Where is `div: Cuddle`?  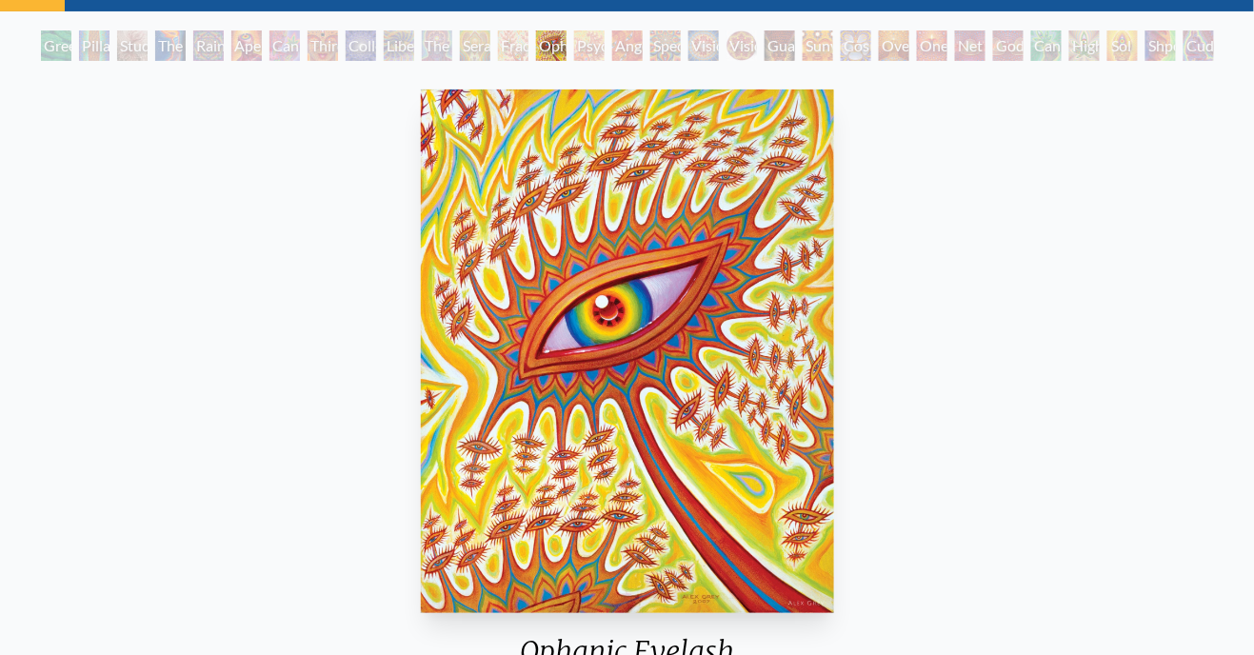 div: Cuddle is located at coordinates (1199, 46).